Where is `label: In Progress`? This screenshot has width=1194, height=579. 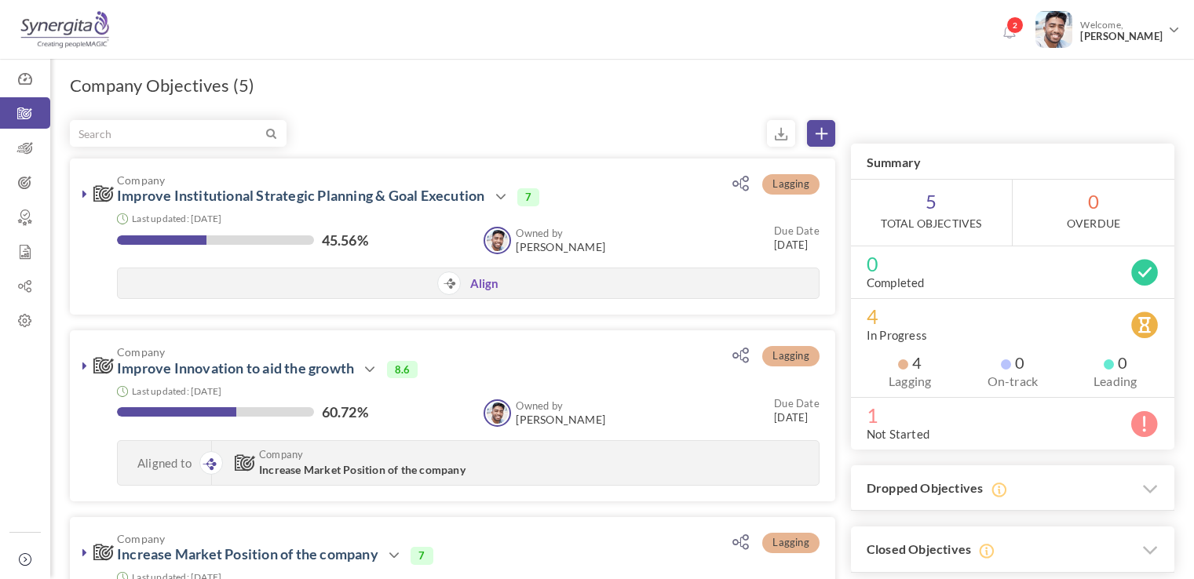 label: In Progress is located at coordinates (896, 335).